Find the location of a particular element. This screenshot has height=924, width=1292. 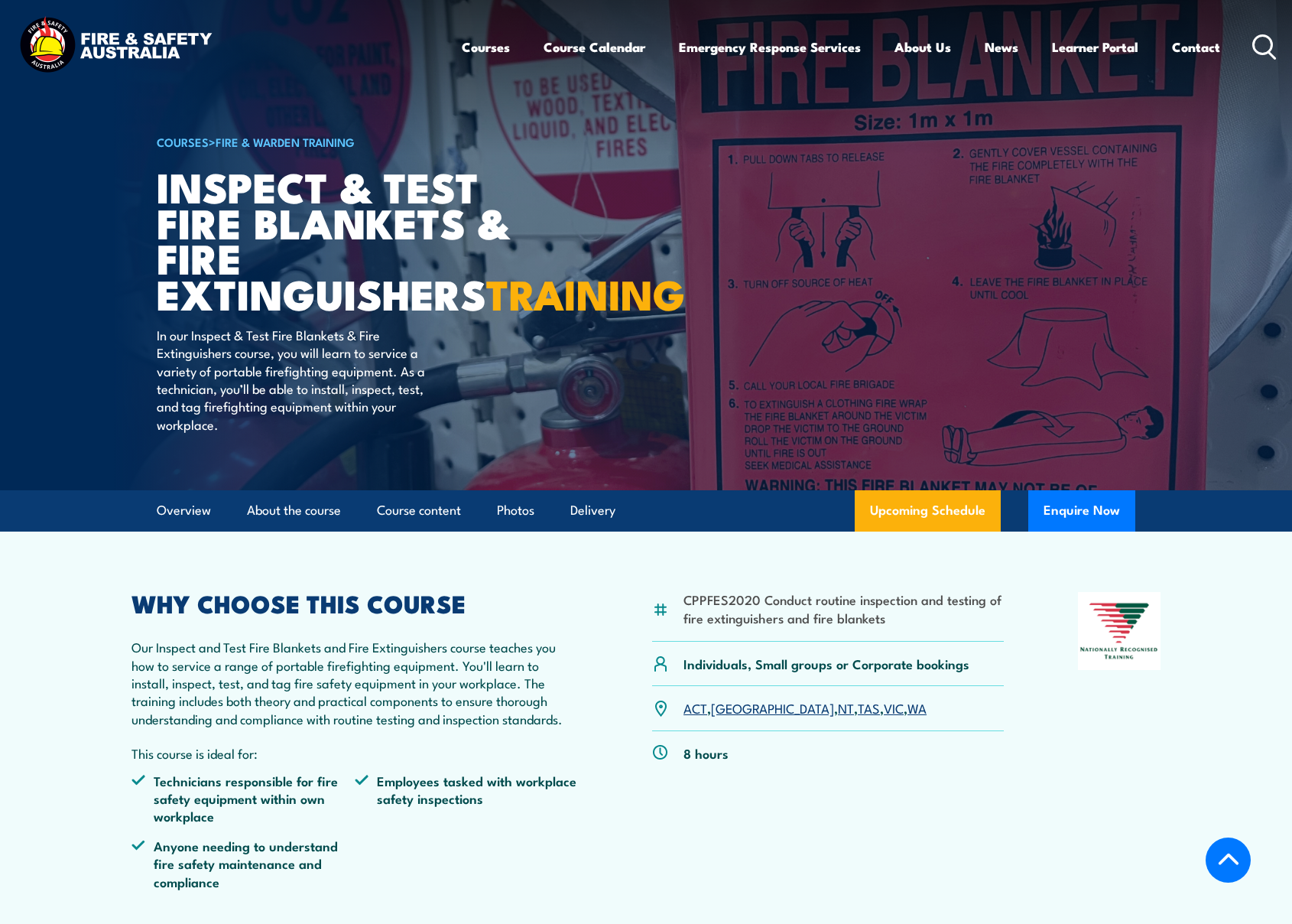

p: Individuals, Small groups or Corporate bookings is located at coordinates (826, 663).